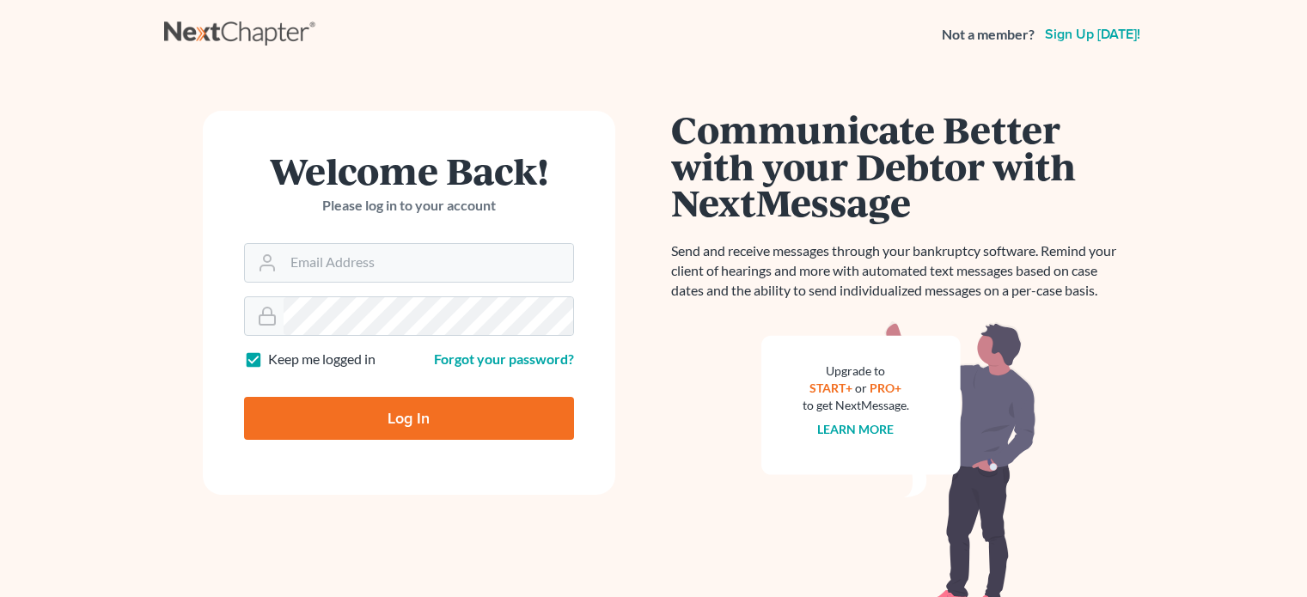 This screenshot has width=1307, height=597. Describe the element at coordinates (899, 166) in the screenshot. I see `h1: Communicate Better with your Debtor with NextMessage` at that location.